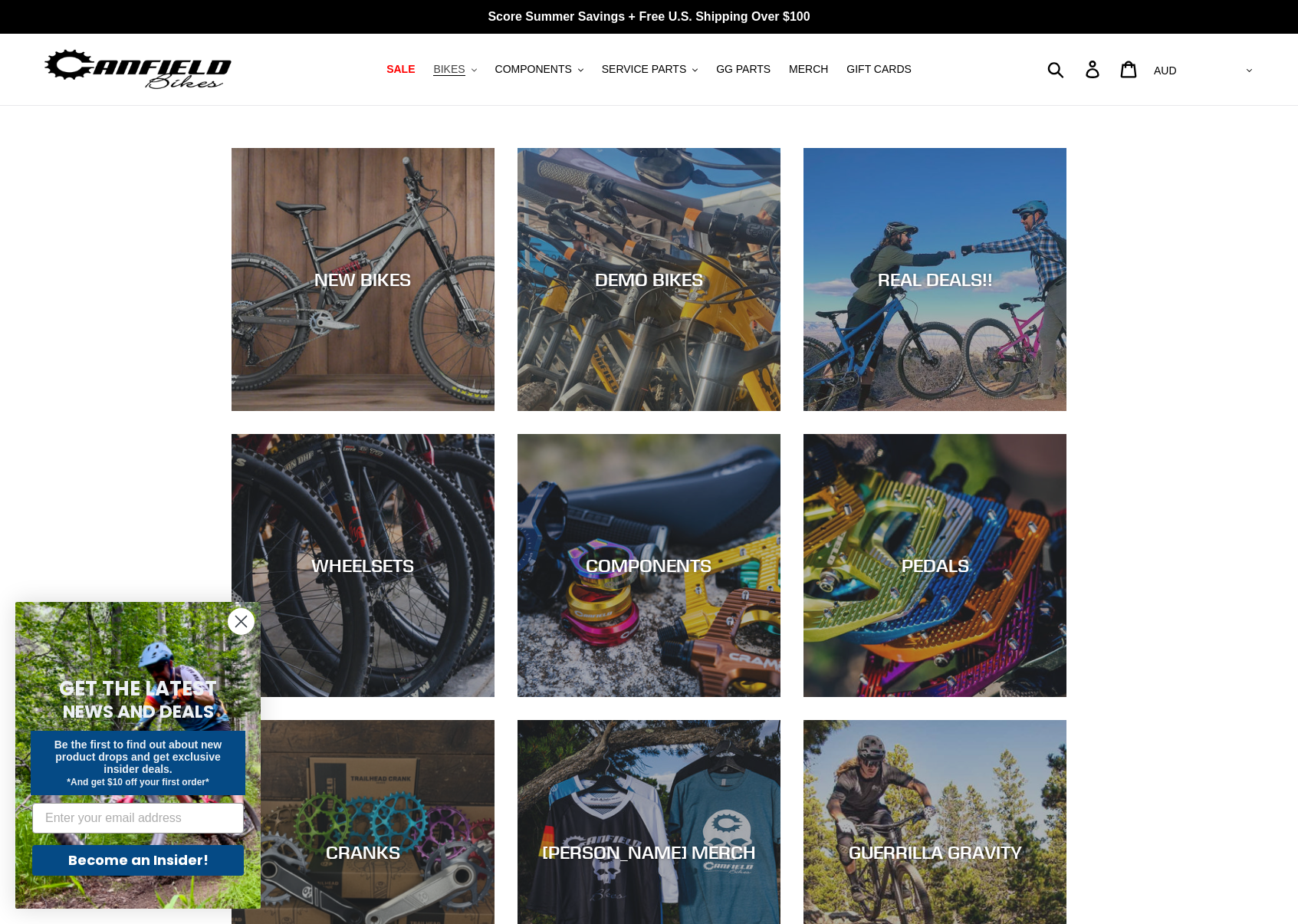  I want to click on button: SERVICE PARTS, so click(650, 69).